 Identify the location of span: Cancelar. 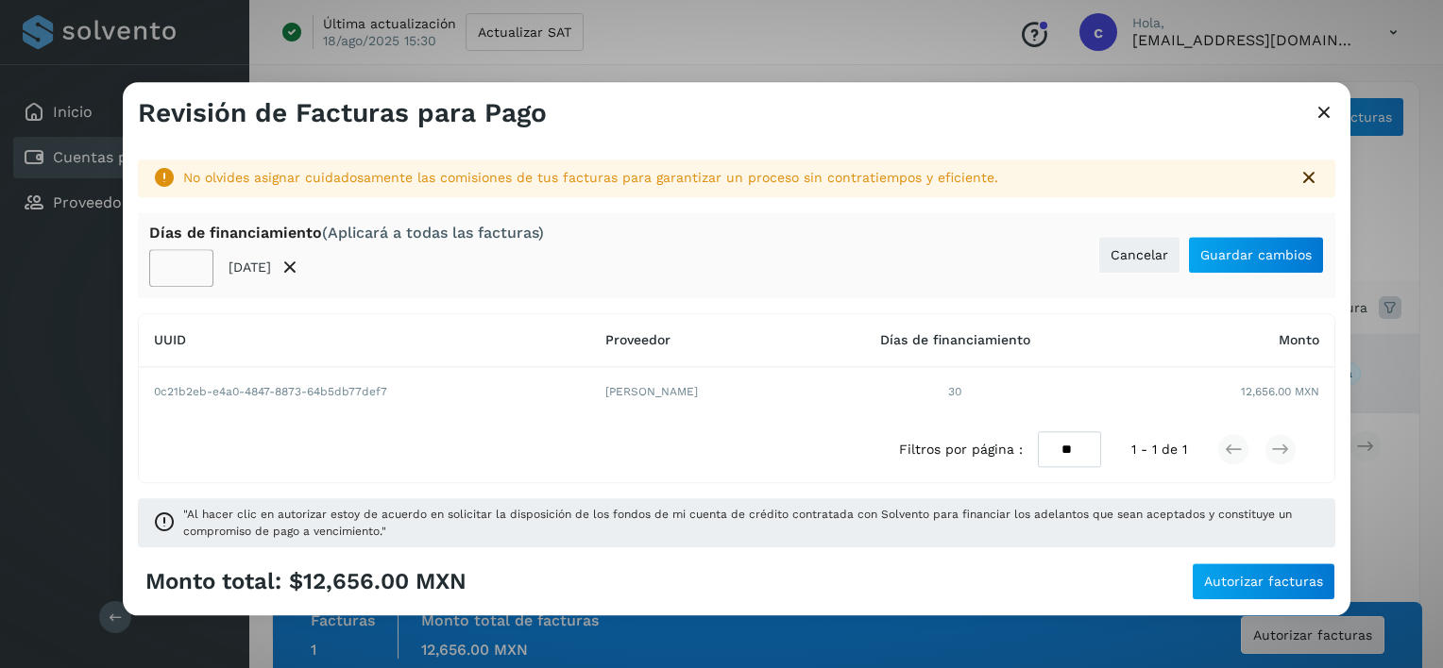
(1139, 256).